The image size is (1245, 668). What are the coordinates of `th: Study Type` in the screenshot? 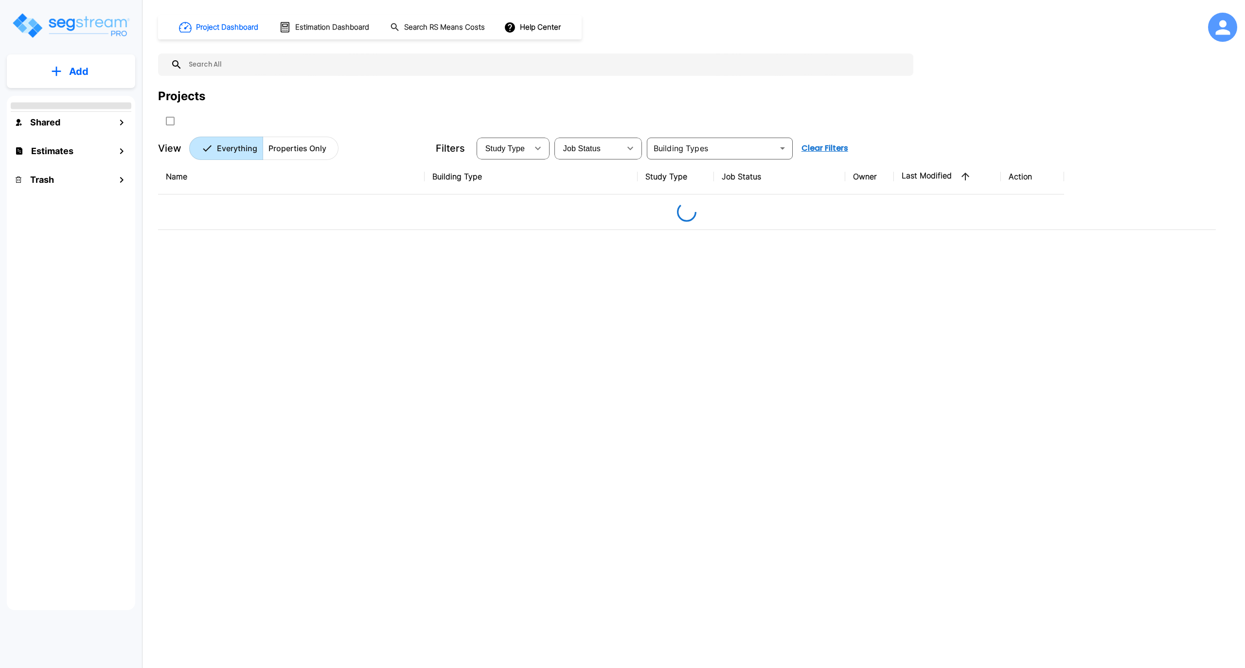 It's located at (675, 176).